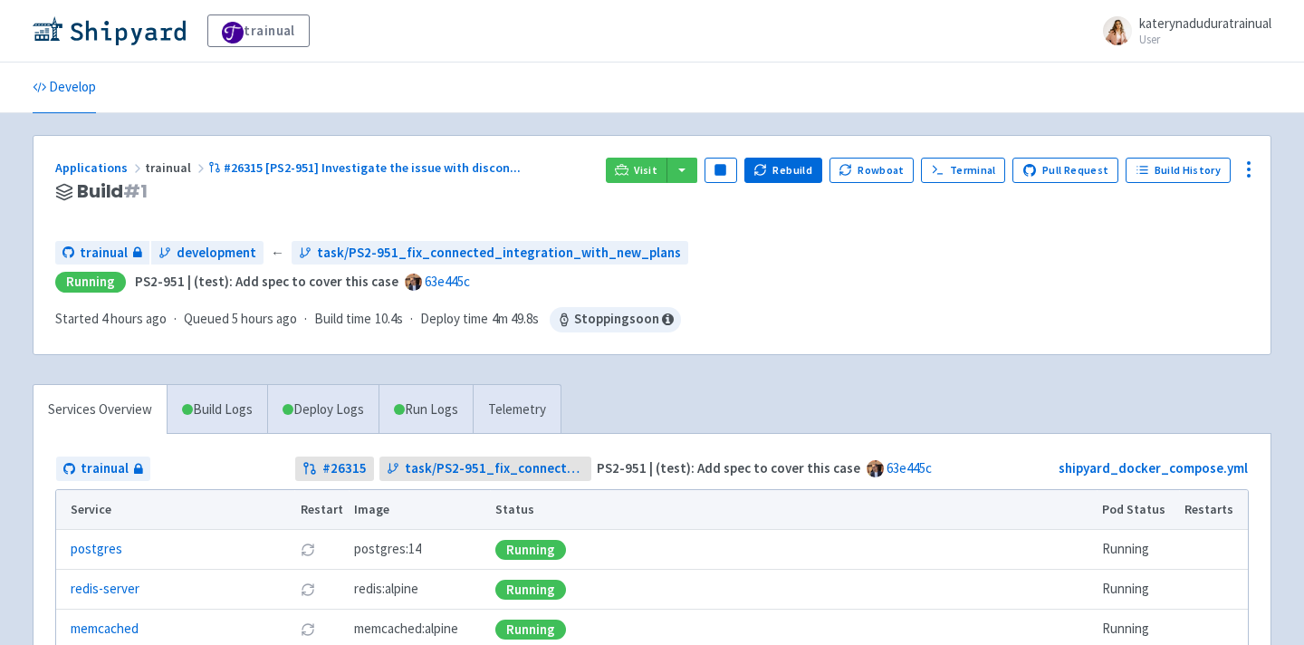  What do you see at coordinates (406, 629) in the screenshot?
I see `span: memcached:alpine` at bounding box center [406, 629].